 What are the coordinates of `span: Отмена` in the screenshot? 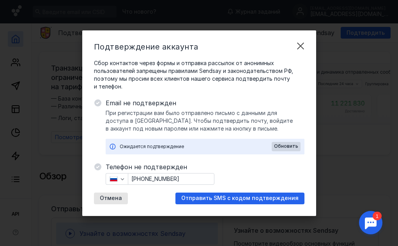 It's located at (111, 198).